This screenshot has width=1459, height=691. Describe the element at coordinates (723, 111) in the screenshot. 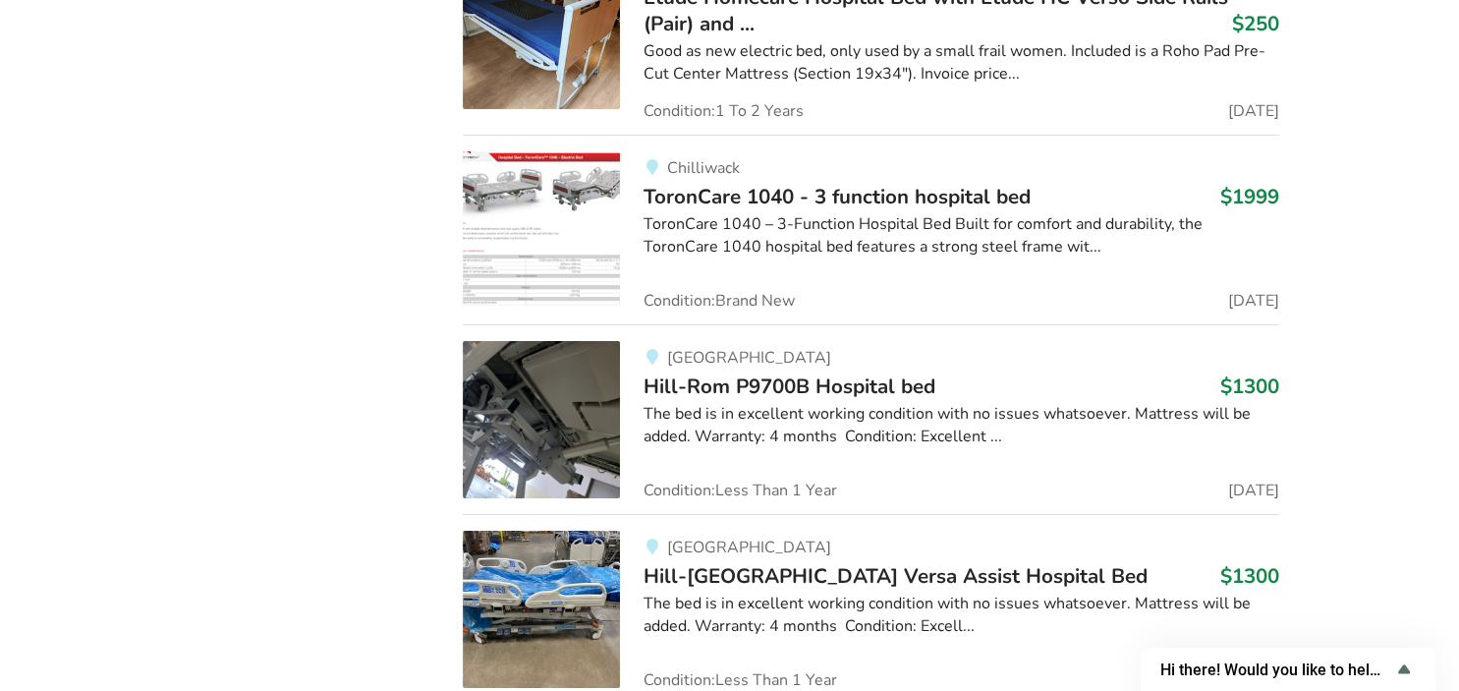

I see `span: Condition: 1 To 2 Years` at that location.